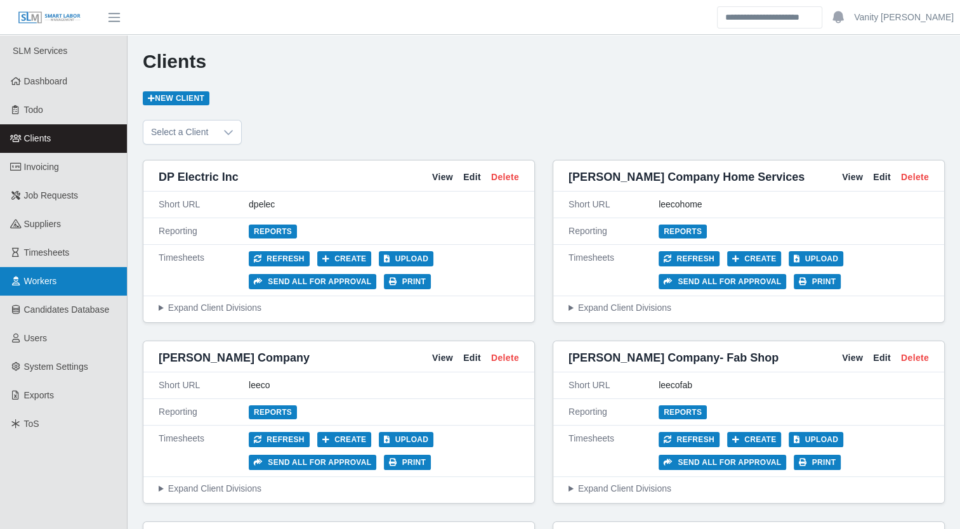 This screenshot has height=529, width=960. What do you see at coordinates (384, 385) in the screenshot?
I see `div: leeco` at bounding box center [384, 385].